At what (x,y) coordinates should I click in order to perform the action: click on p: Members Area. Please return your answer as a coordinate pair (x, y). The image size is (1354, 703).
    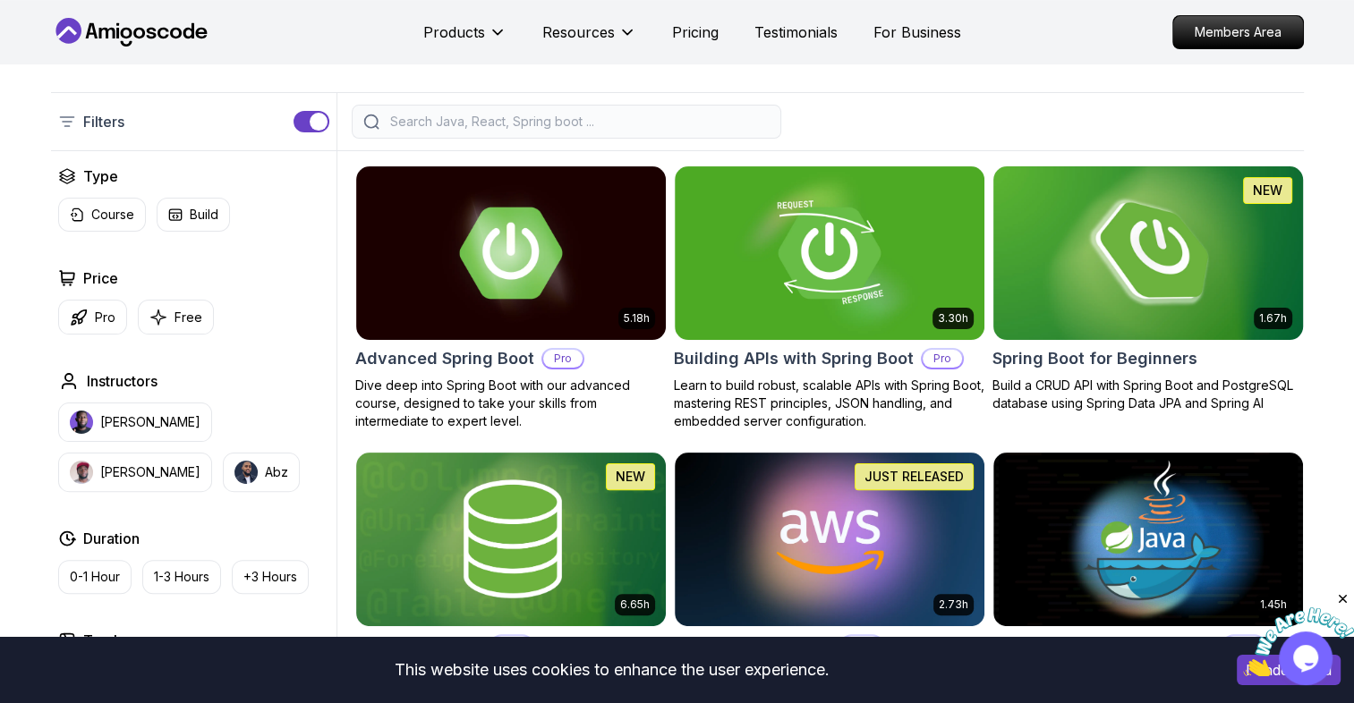
    Looking at the image, I should click on (1238, 32).